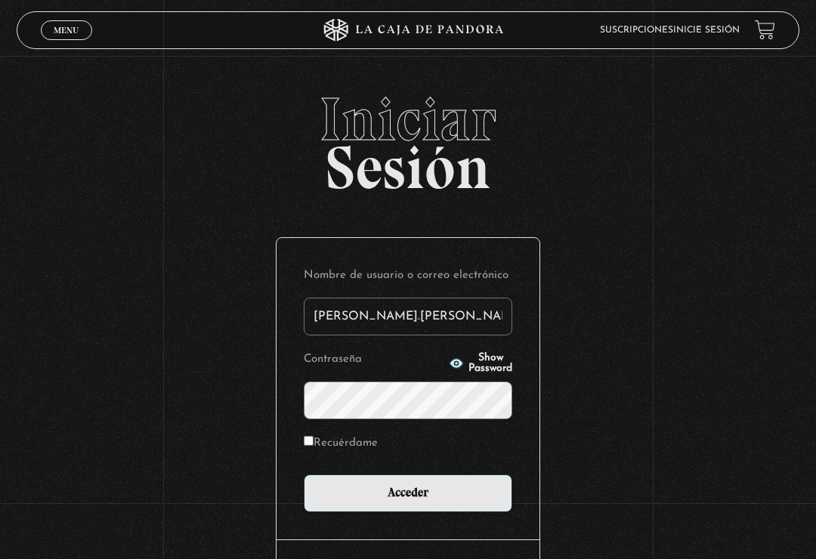 The height and width of the screenshot is (559, 816). Describe the element at coordinates (67, 44) in the screenshot. I see `span: Cerrar` at that location.